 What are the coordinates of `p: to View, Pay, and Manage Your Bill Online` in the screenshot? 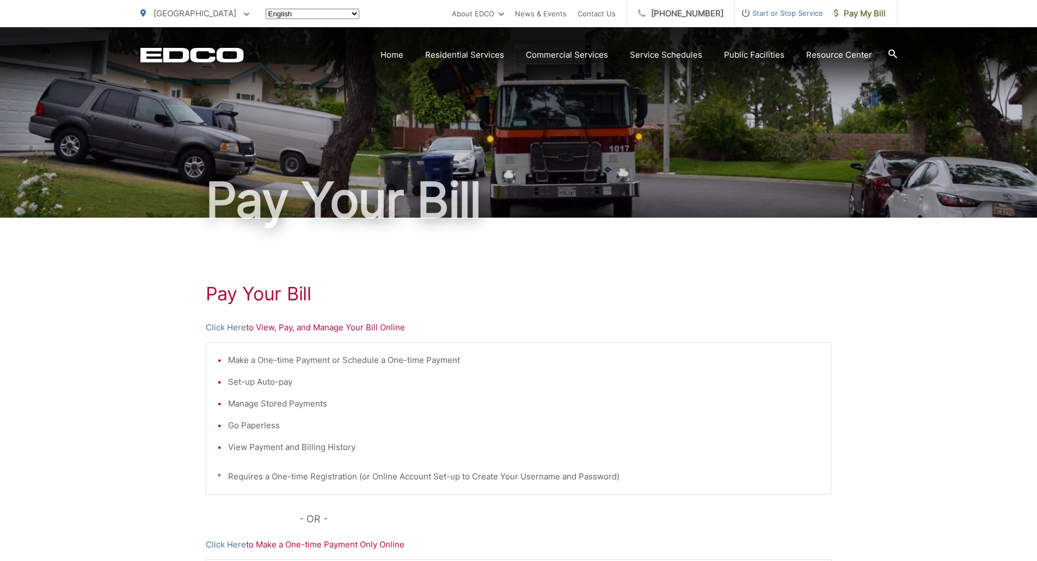 It's located at (519, 328).